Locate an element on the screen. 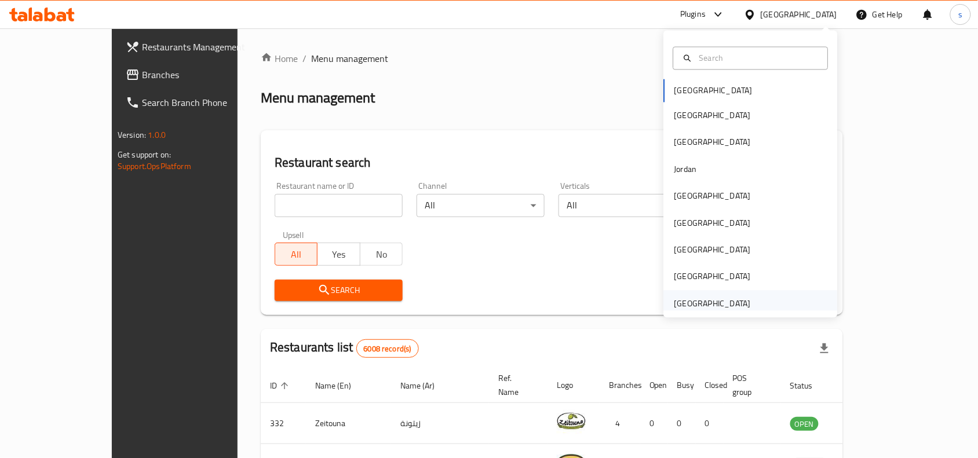 The width and height of the screenshot is (978, 458). td: 332 is located at coordinates (283, 424).